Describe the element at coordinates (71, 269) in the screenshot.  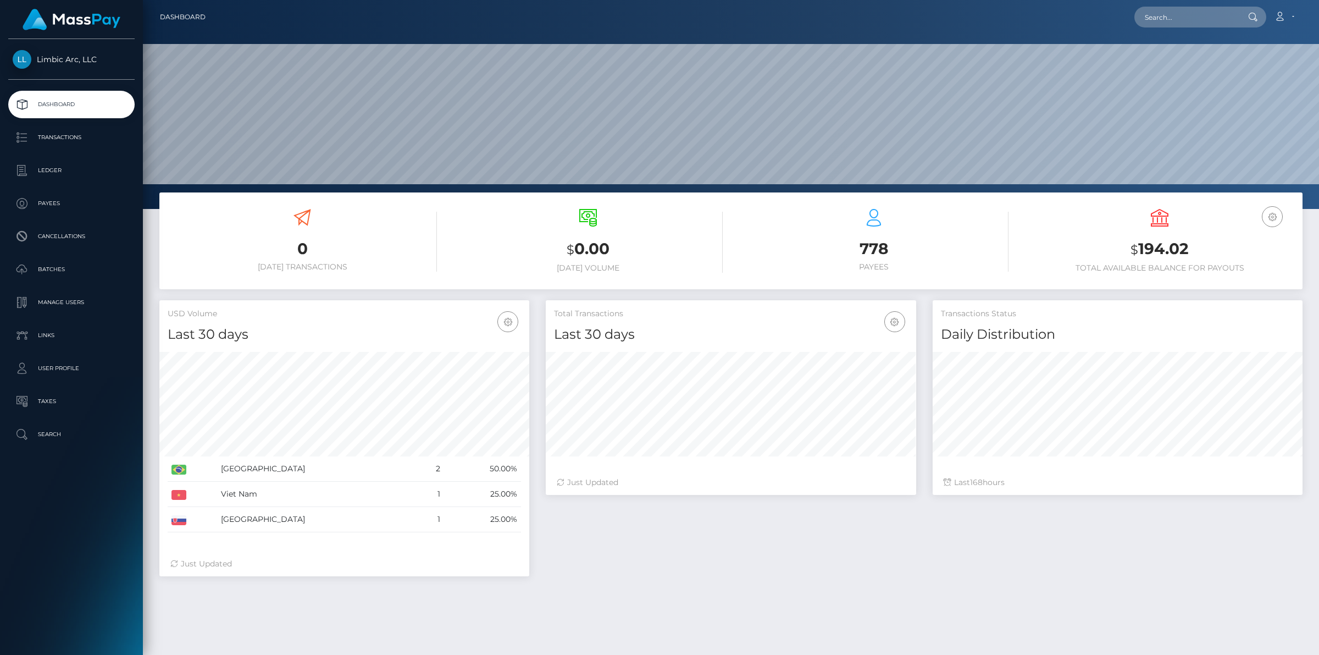
I see `a: Batches` at that location.